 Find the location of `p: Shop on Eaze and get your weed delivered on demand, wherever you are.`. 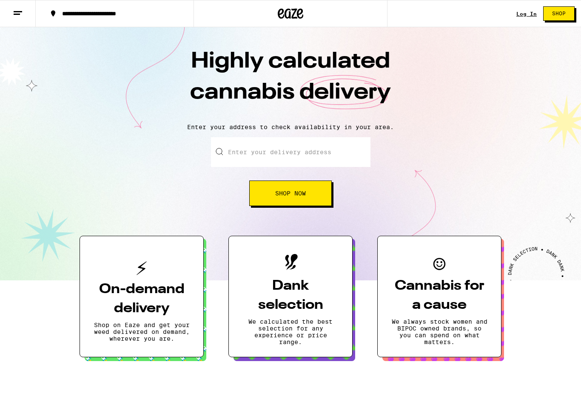

p: Shop on Eaze and get your weed delivered on demand, wherever you are. is located at coordinates (142, 332).